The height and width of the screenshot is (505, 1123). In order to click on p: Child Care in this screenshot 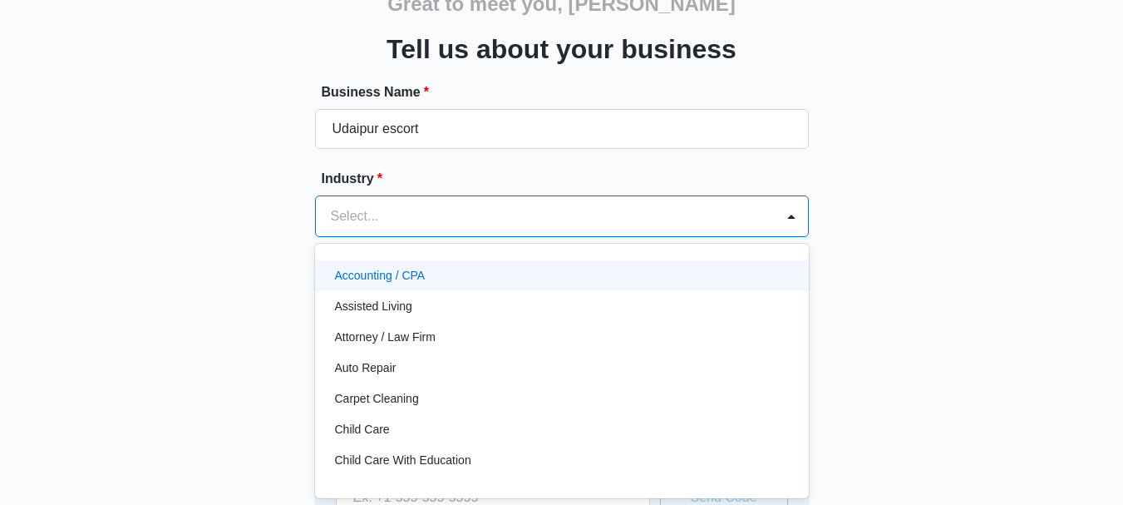, I will do `click(362, 429)`.